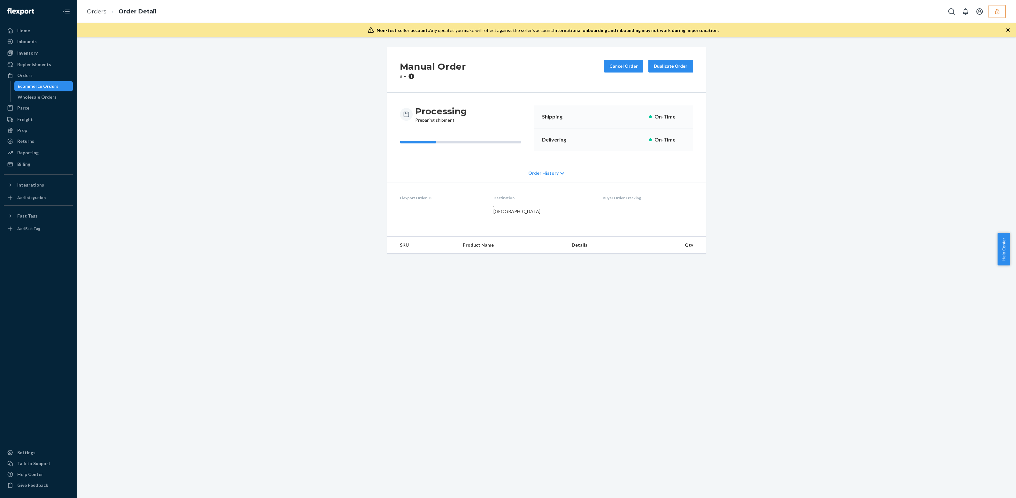 The image size is (1016, 498). I want to click on div: Orders, so click(25, 75).